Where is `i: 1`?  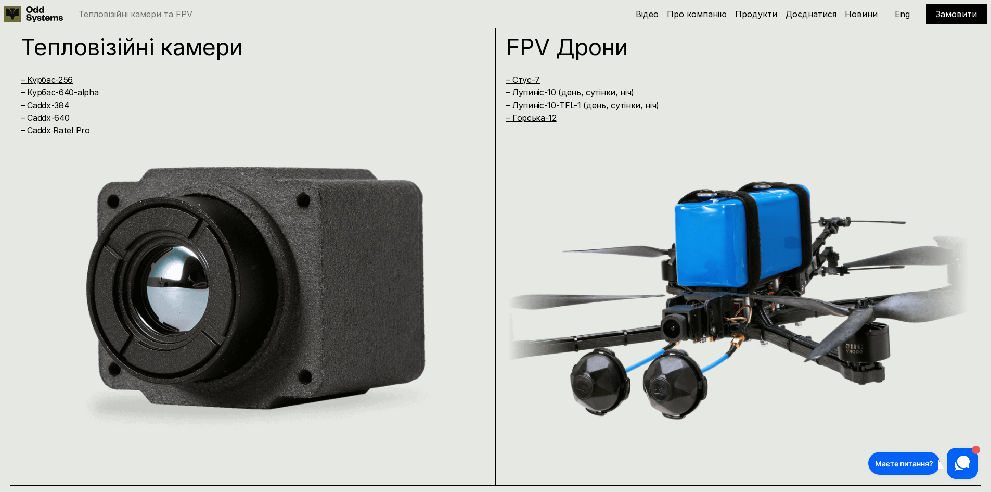
i: 1 is located at coordinates (110, 5).